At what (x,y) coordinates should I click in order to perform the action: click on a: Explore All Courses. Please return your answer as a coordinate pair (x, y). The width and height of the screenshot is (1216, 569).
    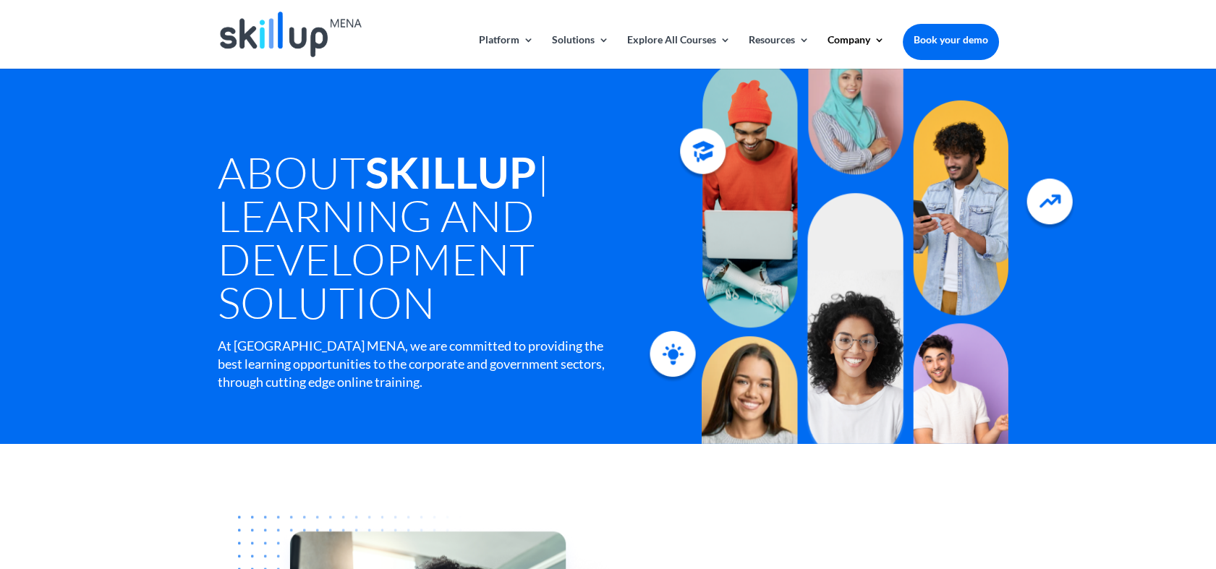
    Looking at the image, I should click on (678, 51).